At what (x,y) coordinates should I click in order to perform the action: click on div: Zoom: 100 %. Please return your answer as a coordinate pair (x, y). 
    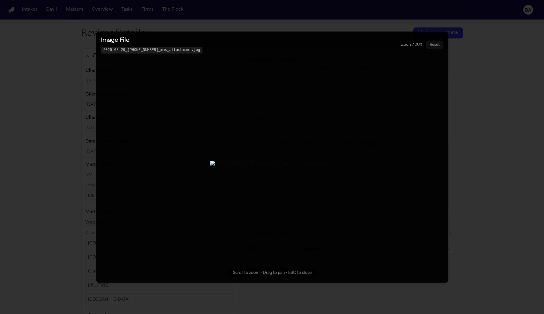
    Looking at the image, I should click on (411, 45).